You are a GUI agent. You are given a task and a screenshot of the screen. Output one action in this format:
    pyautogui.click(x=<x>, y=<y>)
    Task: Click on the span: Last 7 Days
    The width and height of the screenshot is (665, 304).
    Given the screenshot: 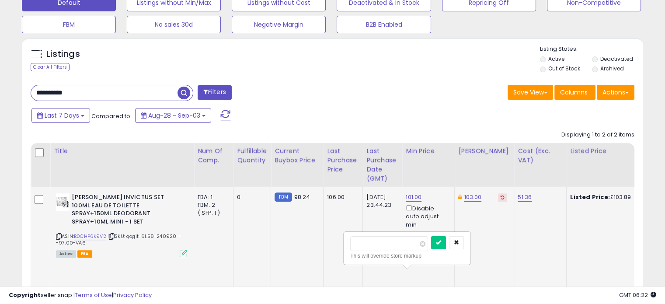 What is the action you would take?
    pyautogui.click(x=62, y=115)
    